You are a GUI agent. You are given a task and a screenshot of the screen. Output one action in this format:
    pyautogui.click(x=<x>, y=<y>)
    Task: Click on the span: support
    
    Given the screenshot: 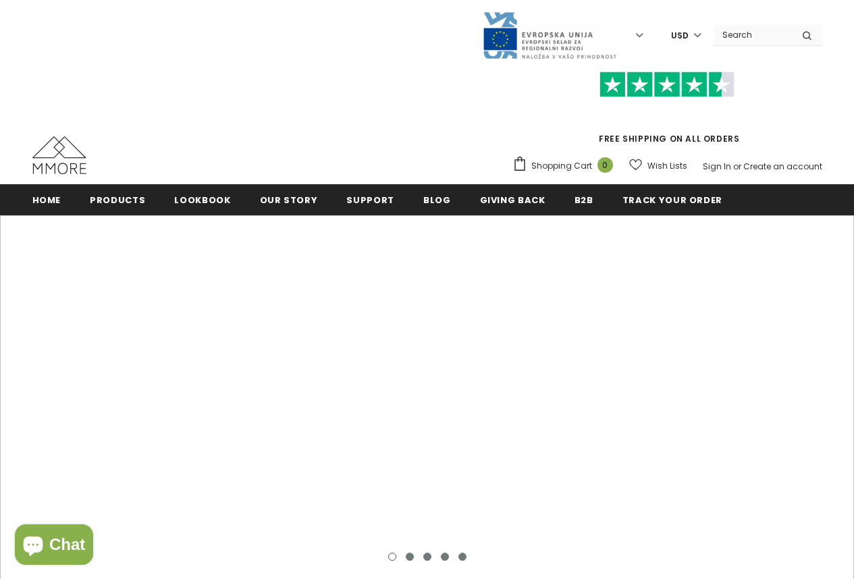 What is the action you would take?
    pyautogui.click(x=370, y=200)
    